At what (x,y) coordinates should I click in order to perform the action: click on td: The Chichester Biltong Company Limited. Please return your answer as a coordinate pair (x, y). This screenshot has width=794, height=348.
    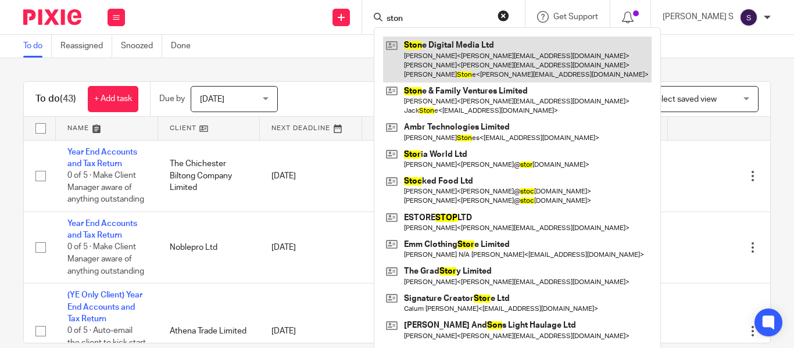
    Looking at the image, I should click on (209, 176).